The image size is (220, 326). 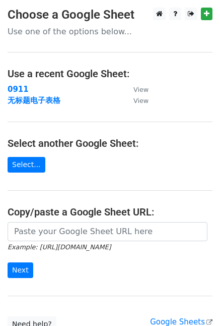 I want to click on h3: Choose a Google Sheet, so click(x=110, y=15).